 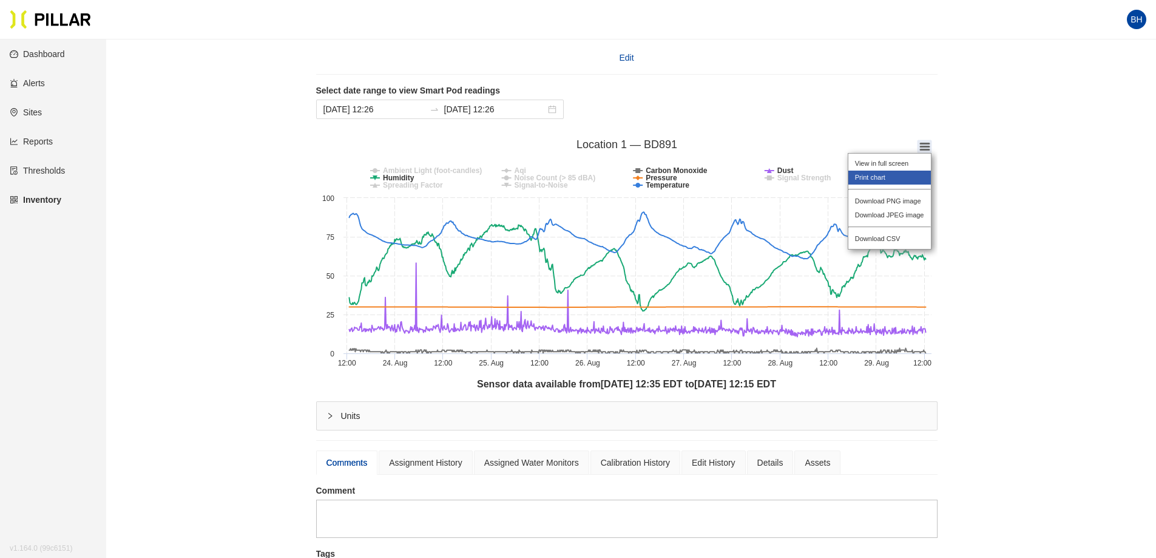 What do you see at coordinates (817, 462) in the screenshot?
I see `div: Assets` at bounding box center [817, 462].